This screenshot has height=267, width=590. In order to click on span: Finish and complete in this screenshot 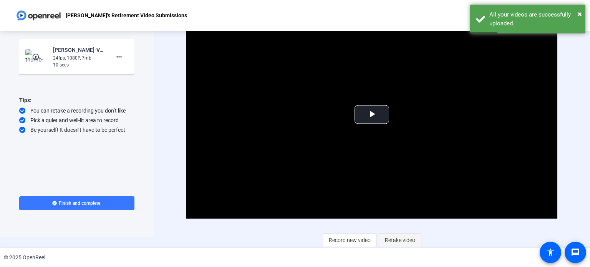, I will do `click(80, 203)`.